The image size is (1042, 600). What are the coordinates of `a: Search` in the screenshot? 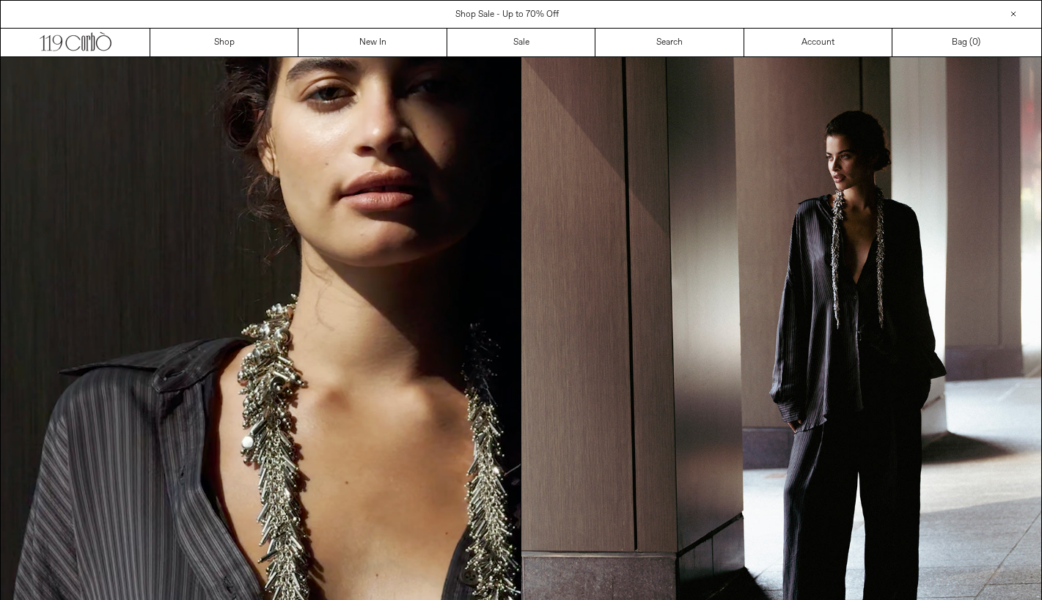 It's located at (669, 43).